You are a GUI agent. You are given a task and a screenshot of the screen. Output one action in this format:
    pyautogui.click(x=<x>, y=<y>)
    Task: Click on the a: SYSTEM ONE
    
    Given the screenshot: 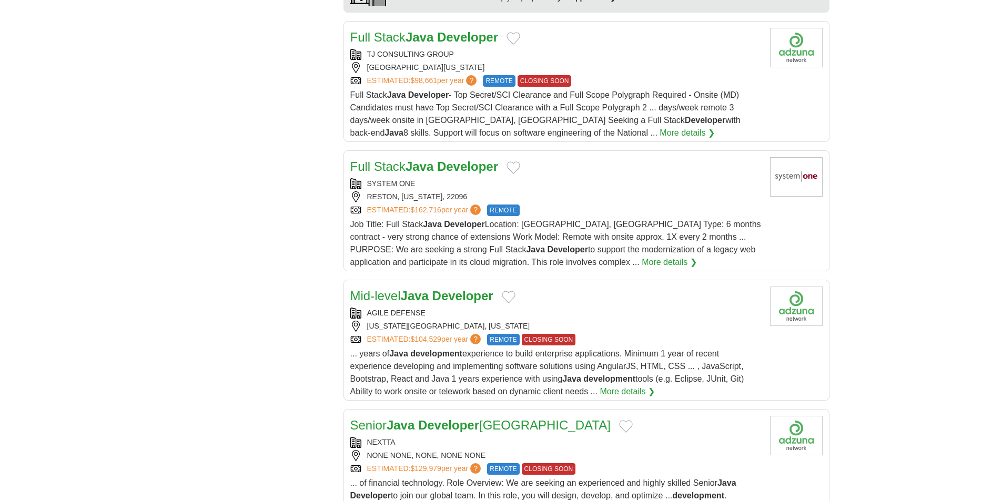 What is the action you would take?
    pyautogui.click(x=392, y=184)
    